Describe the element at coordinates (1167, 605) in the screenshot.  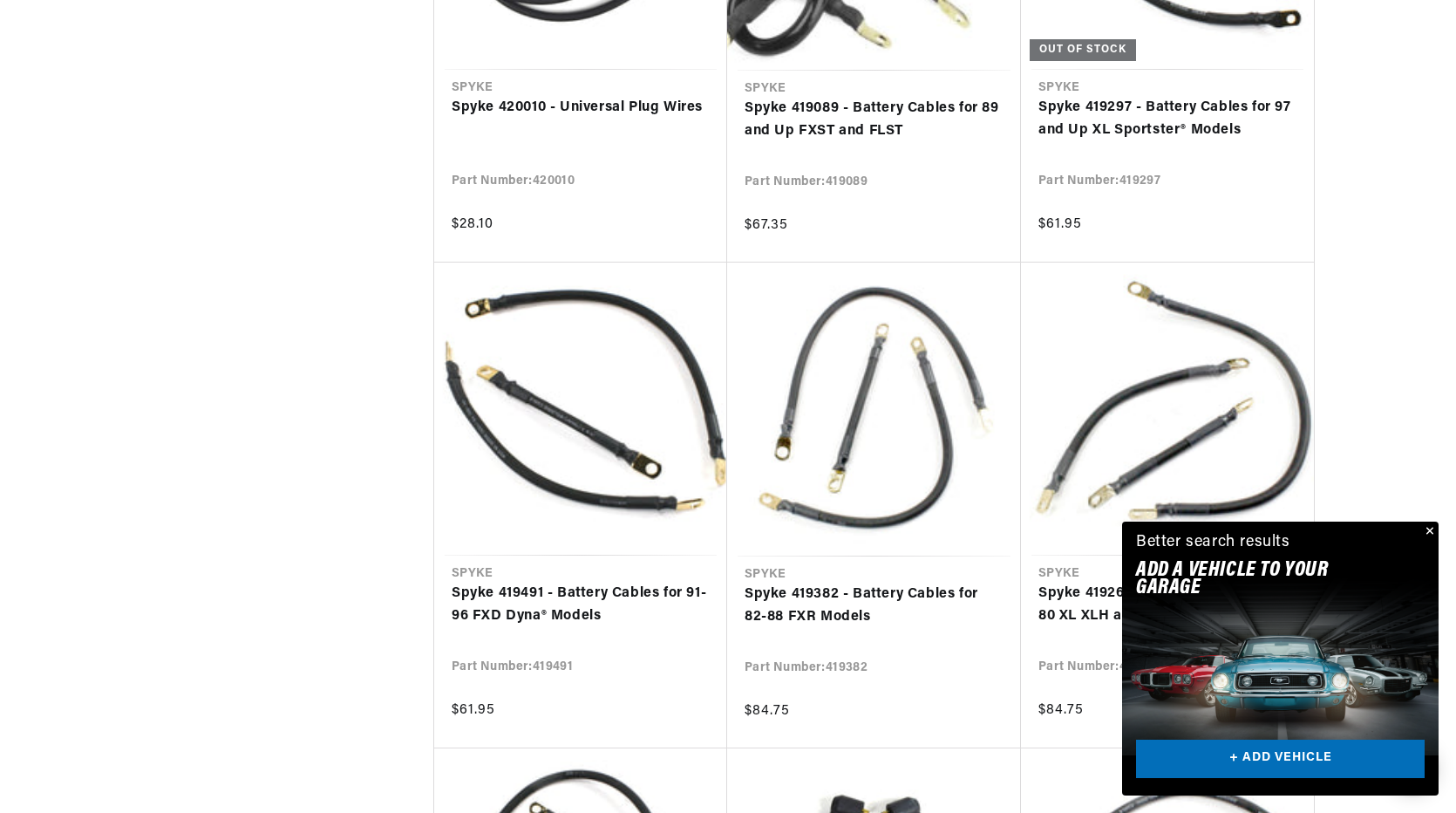
I see `a: Spyke 419267 - Battery Cables for 67-80 XL XLH and XLCH Harley® Models` at that location.